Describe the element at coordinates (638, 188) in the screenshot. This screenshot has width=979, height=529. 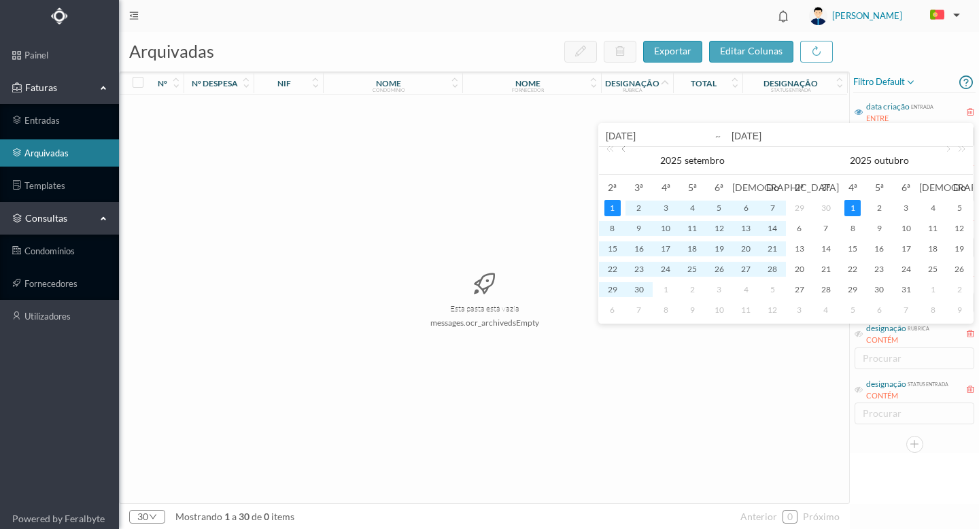
I see `span: 3ª` at that location.